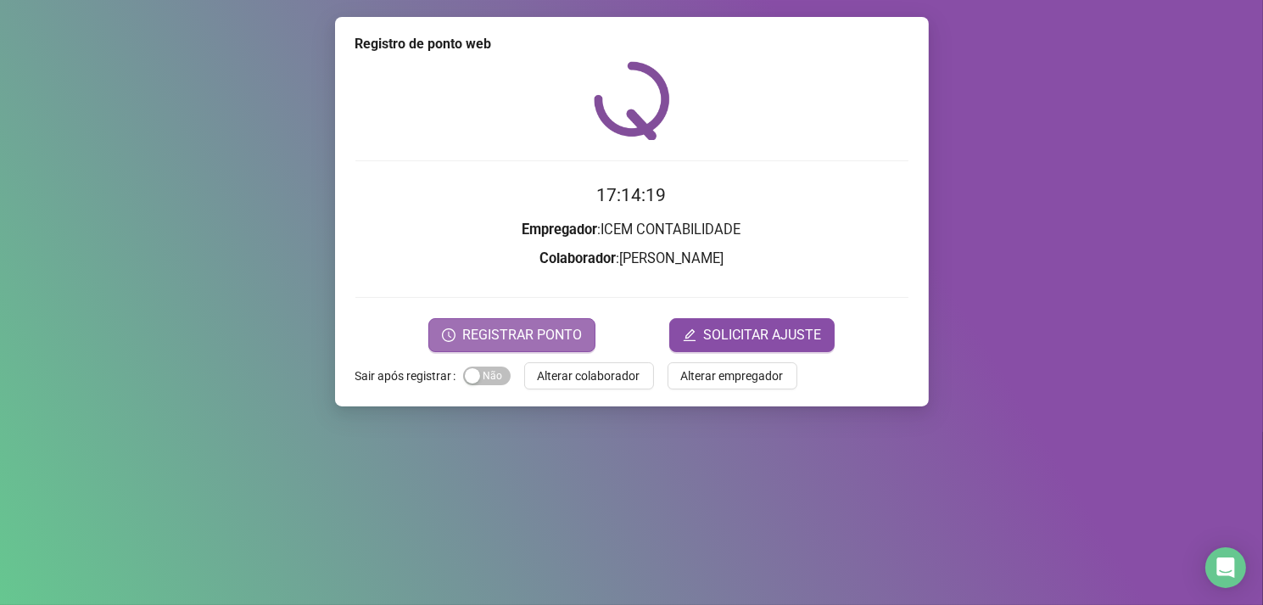 The width and height of the screenshot is (1263, 605). What do you see at coordinates (512, 335) in the screenshot?
I see `button: REGISTRAR PONTO` at bounding box center [512, 335].